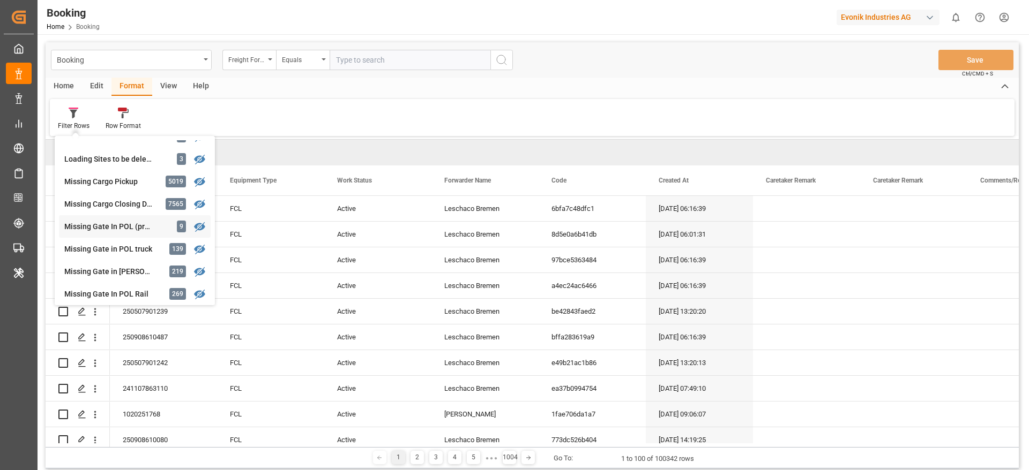 This screenshot has height=470, width=1029. What do you see at coordinates (592, 414) in the screenshot?
I see `div: 1fae706da1a7` at bounding box center [592, 414].